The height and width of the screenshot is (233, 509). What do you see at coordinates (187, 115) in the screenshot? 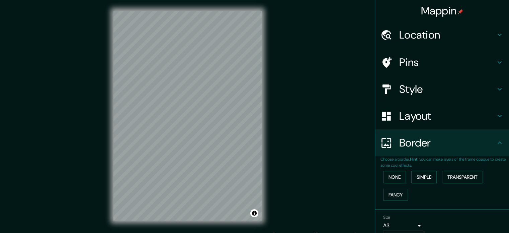
I see `canvas: Map` at bounding box center [187, 115].